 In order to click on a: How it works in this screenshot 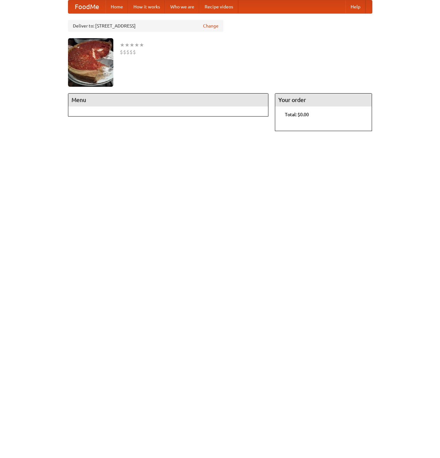, I will do `click(147, 7)`.